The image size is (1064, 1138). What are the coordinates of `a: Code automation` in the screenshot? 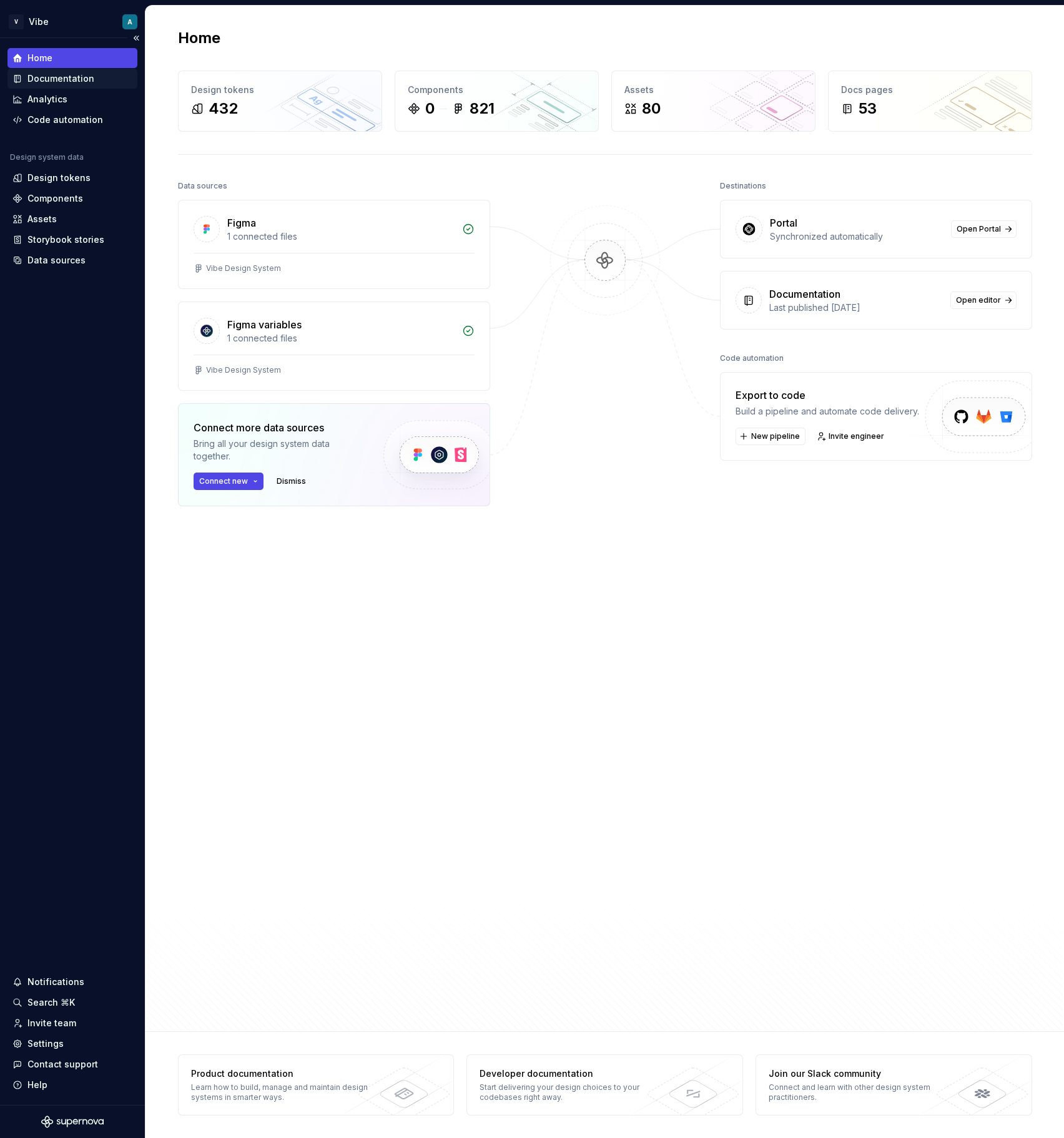 It's located at (72, 120).